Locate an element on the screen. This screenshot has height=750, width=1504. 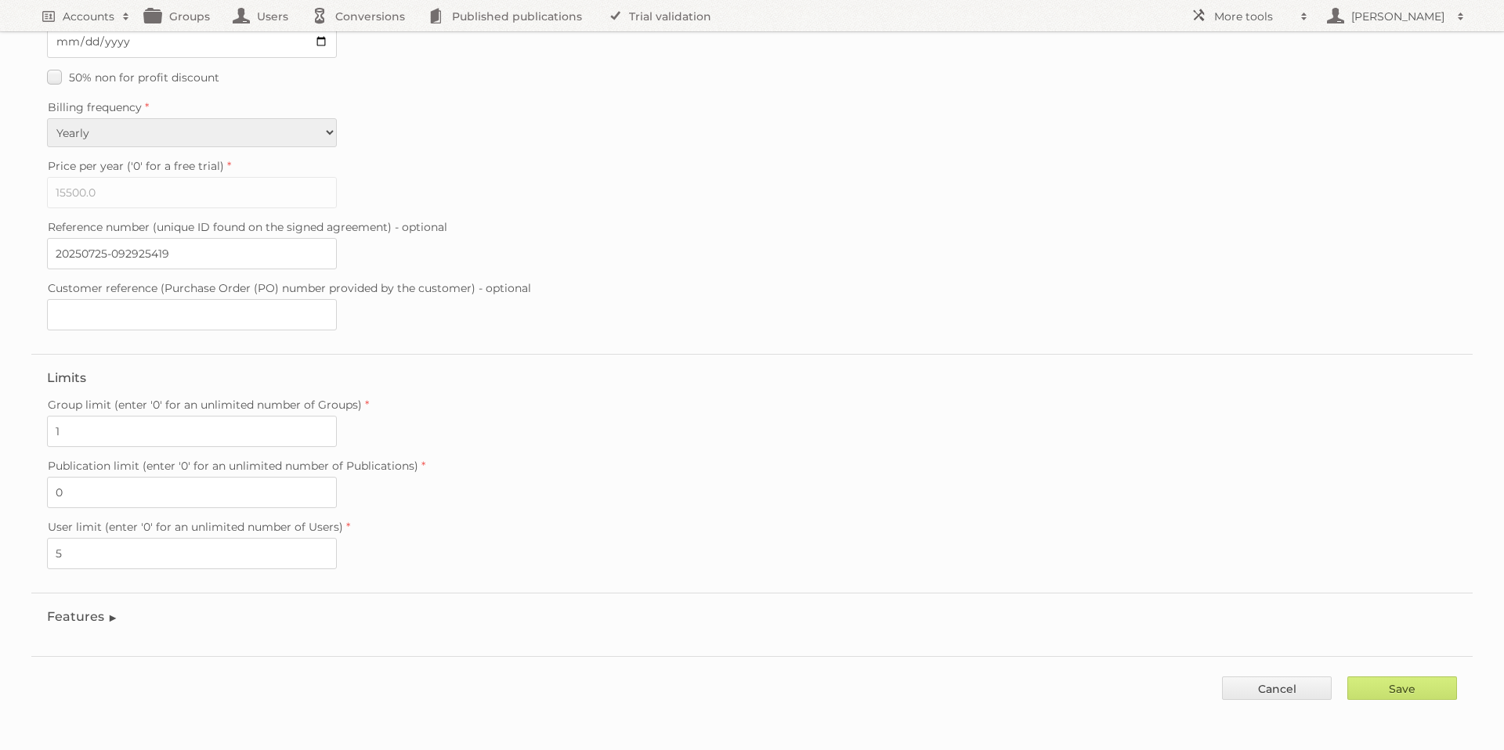
span: Billing frequency is located at coordinates (95, 107).